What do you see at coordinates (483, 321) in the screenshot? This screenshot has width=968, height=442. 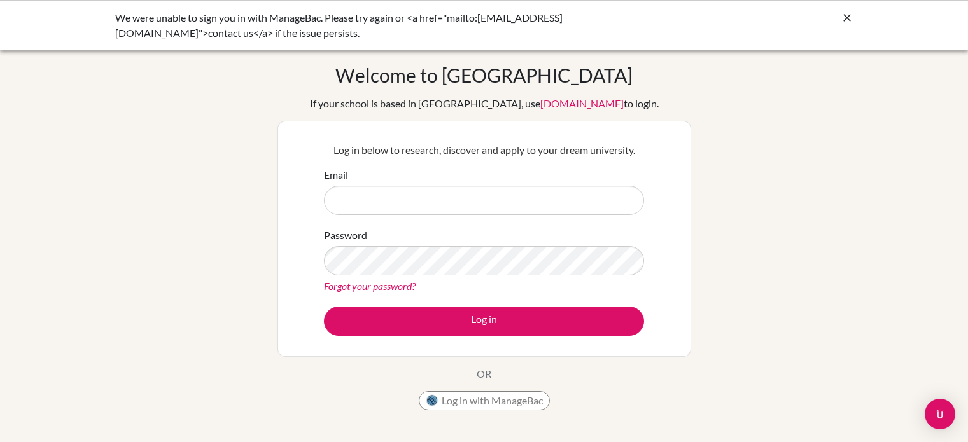 I see `button: Log in` at bounding box center [483, 321].